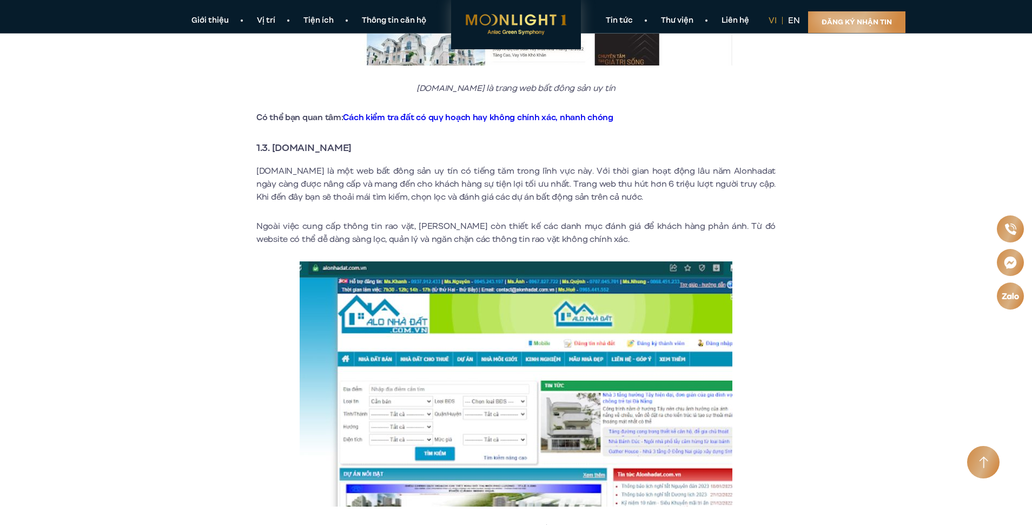 This screenshot has width=1032, height=525. I want to click on strong: Có thể bạn quan tâm:, so click(435, 117).